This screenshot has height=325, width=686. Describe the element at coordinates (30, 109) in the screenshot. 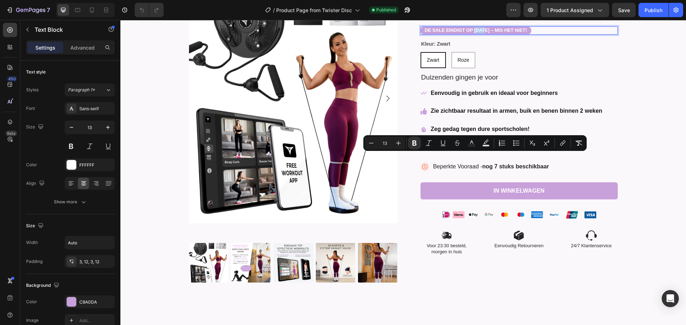

I see `div: Font` at that location.